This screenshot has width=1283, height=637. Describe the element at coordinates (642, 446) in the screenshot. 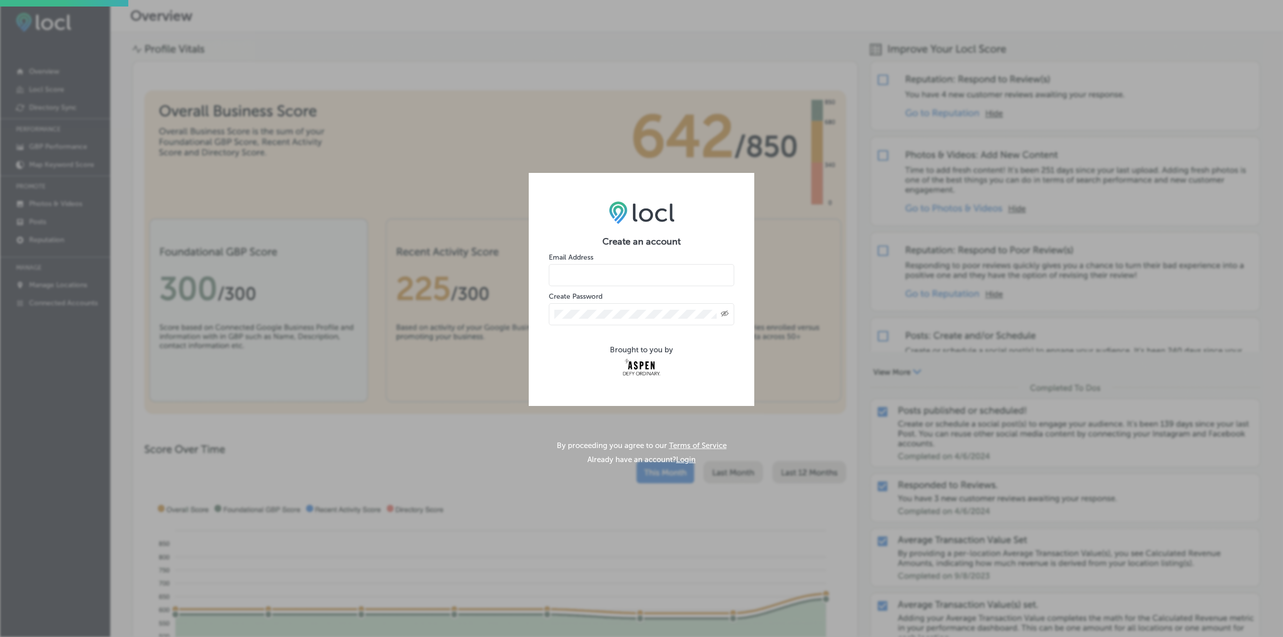

I see `p: By proceeding you agree to our` at that location.